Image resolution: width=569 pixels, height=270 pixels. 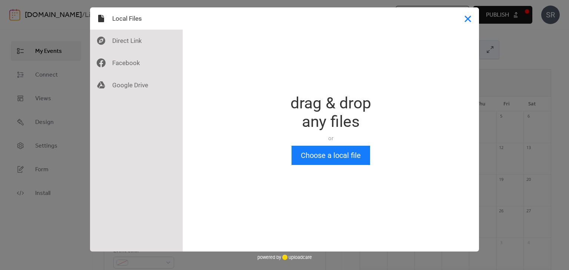 I want to click on div: Direct Link, so click(x=136, y=41).